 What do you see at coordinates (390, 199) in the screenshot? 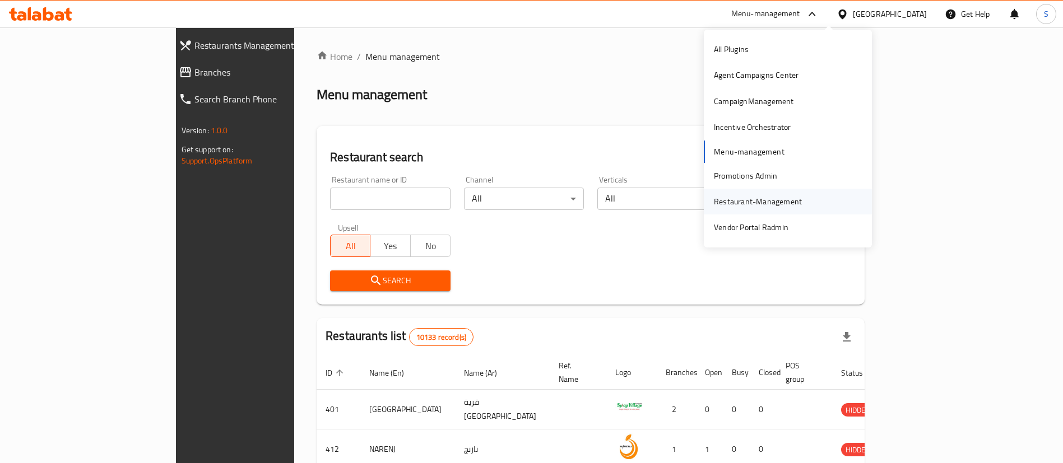
I see `input: Search for restaurant name or ID..` at bounding box center [390, 199].